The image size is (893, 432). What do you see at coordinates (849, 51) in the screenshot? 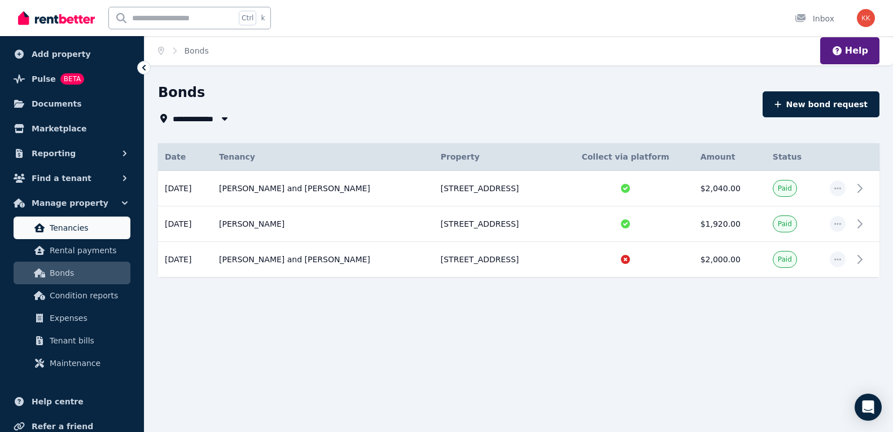
I see `button: Help` at bounding box center [849, 51].